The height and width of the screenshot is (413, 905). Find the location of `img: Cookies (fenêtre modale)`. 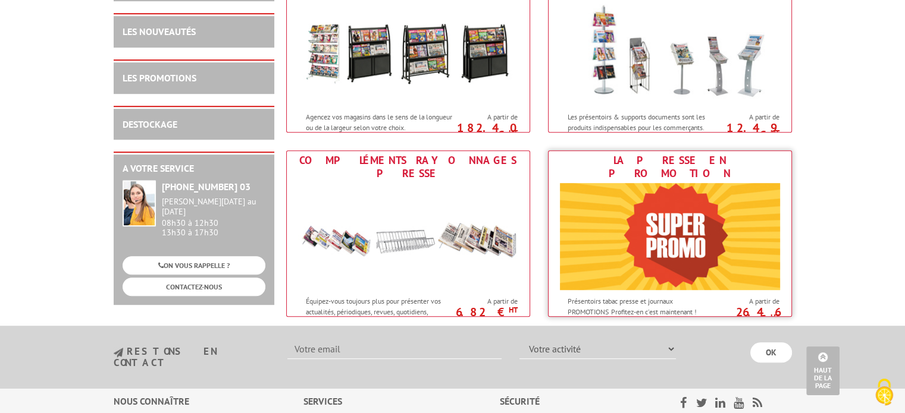

img: Cookies (fenêtre modale) is located at coordinates (884, 393).